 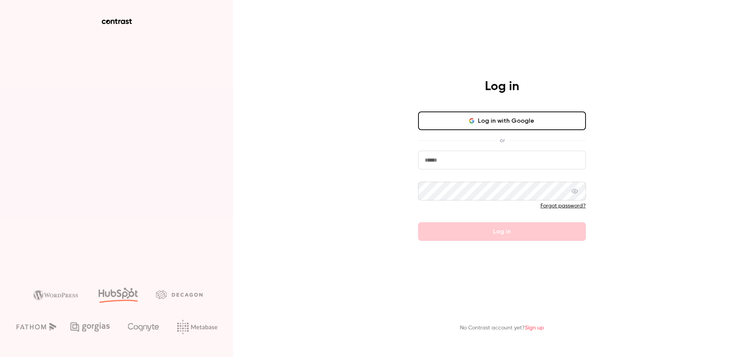 What do you see at coordinates (534, 328) in the screenshot?
I see `a: Sign up` at bounding box center [534, 328].